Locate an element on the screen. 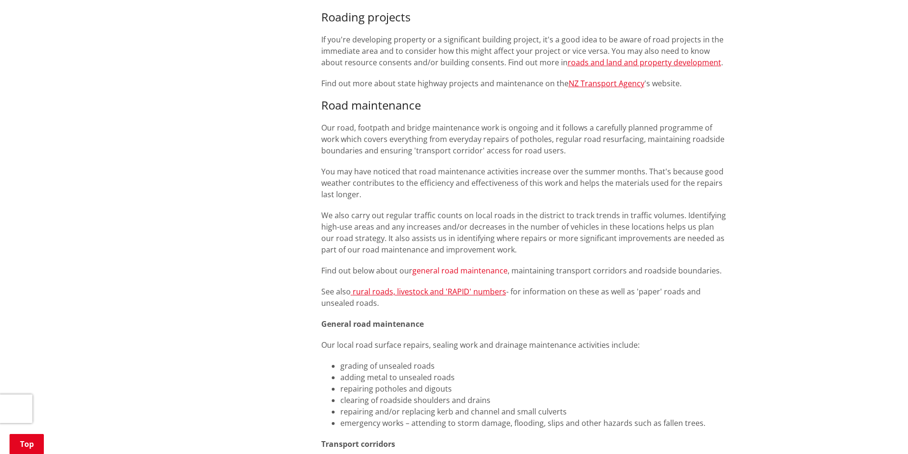  a: rural roads, livestock and 'RAPID' numbers is located at coordinates (429, 292).